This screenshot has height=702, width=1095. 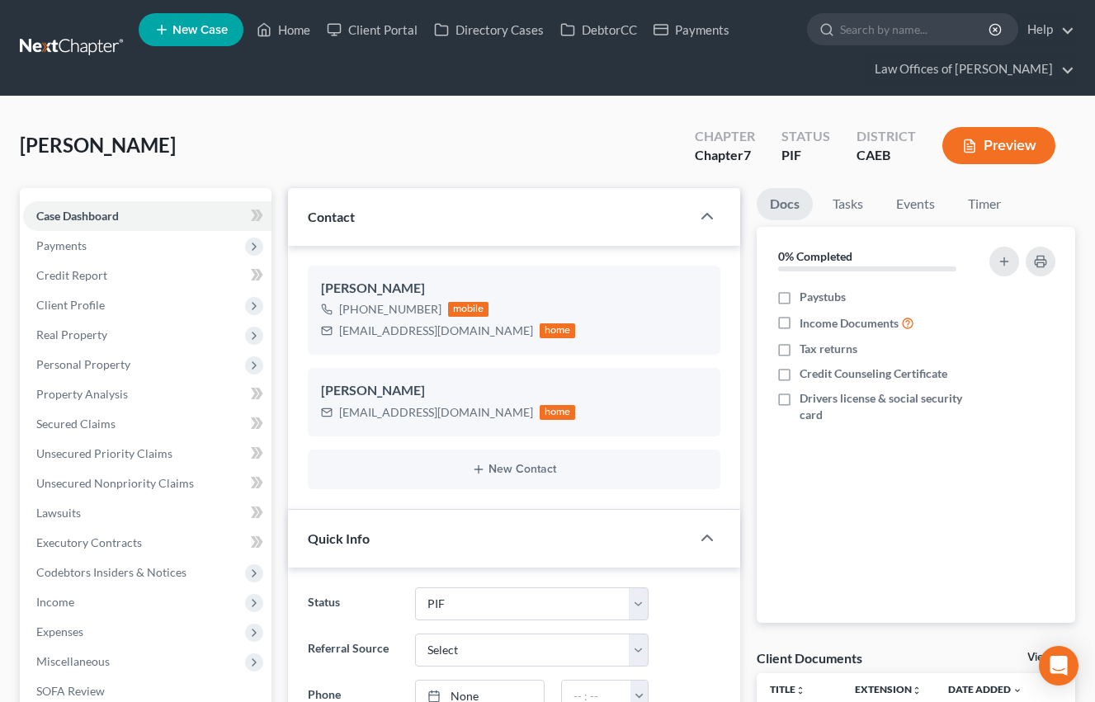 I want to click on span: Expenses, so click(x=59, y=631).